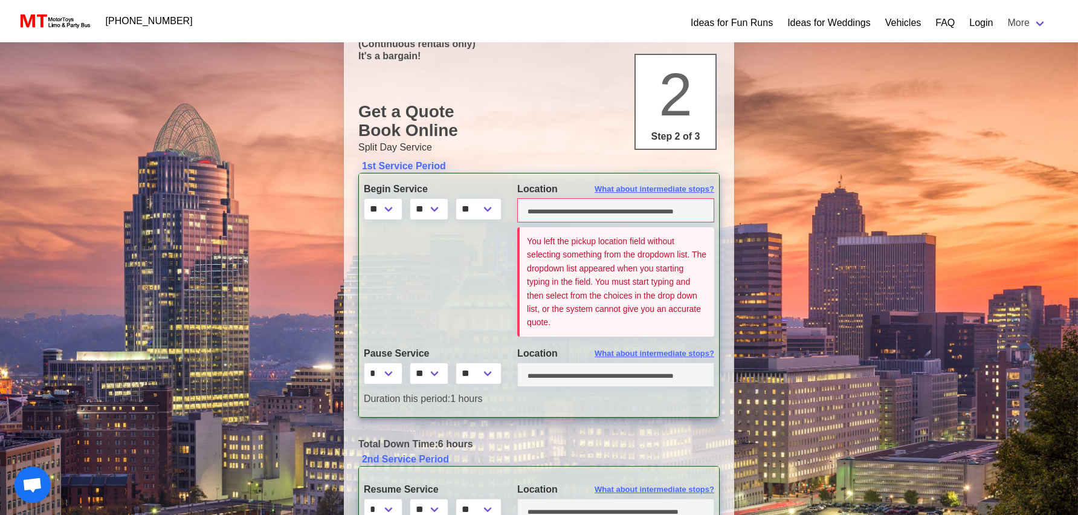 The width and height of the screenshot is (1078, 515). What do you see at coordinates (732, 23) in the screenshot?
I see `a: Ideas for Fun Runs` at bounding box center [732, 23].